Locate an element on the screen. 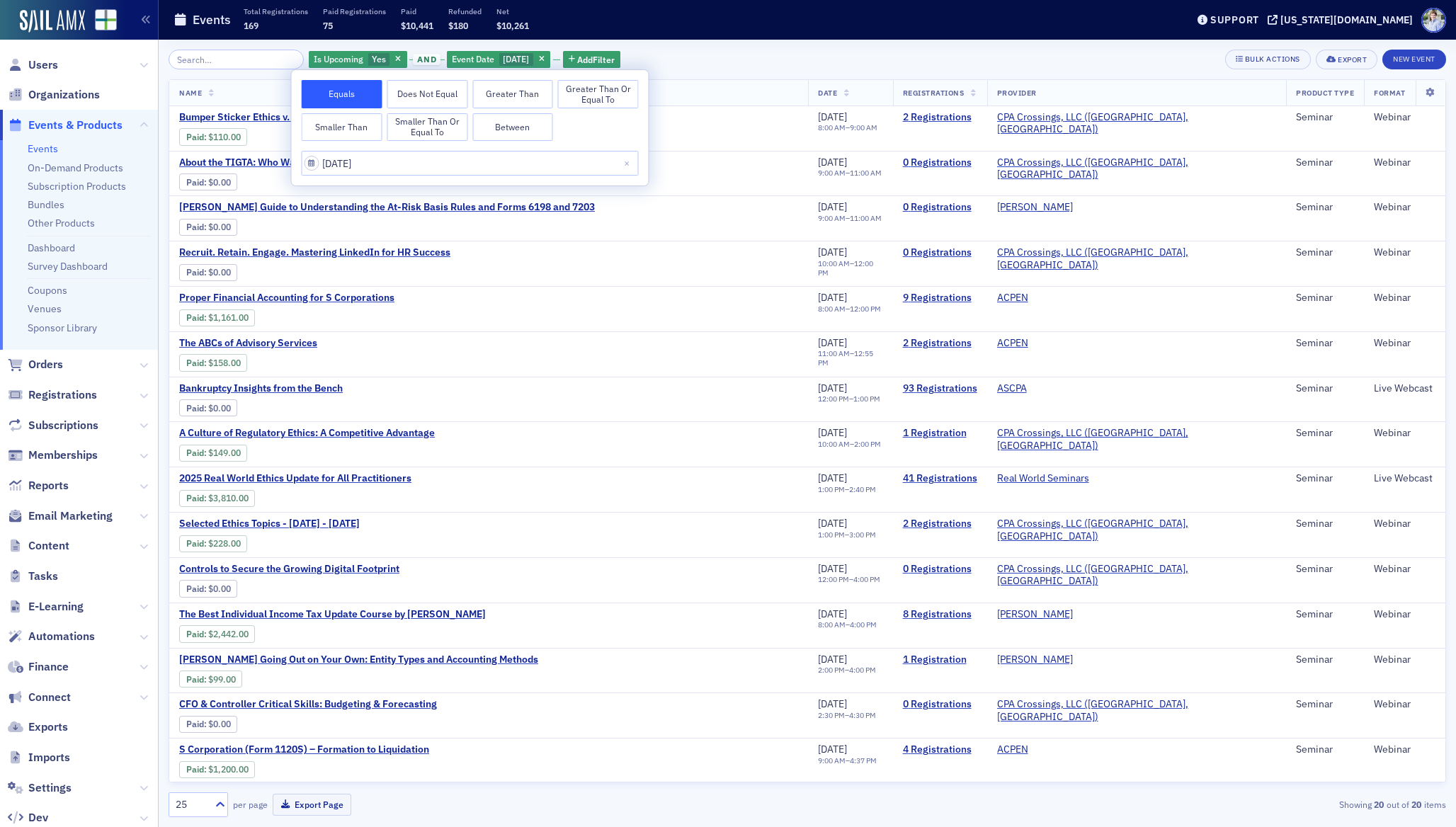  button: Between is located at coordinates (512, 127).